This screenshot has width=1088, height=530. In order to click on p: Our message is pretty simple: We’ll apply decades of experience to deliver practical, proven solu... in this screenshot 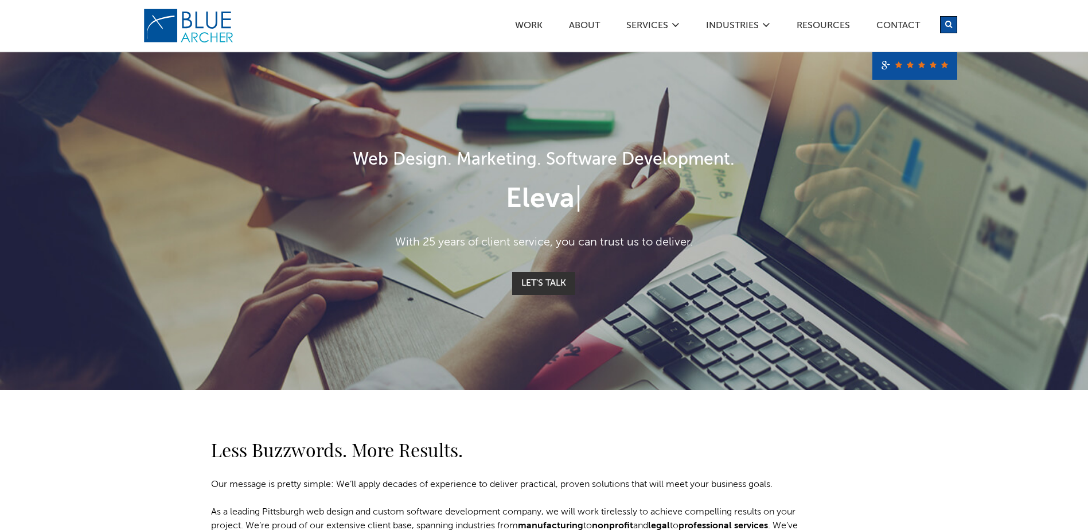, I will do `click(509, 485)`.